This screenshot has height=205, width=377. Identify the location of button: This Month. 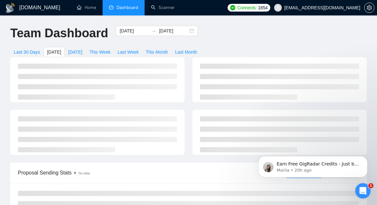
(157, 52).